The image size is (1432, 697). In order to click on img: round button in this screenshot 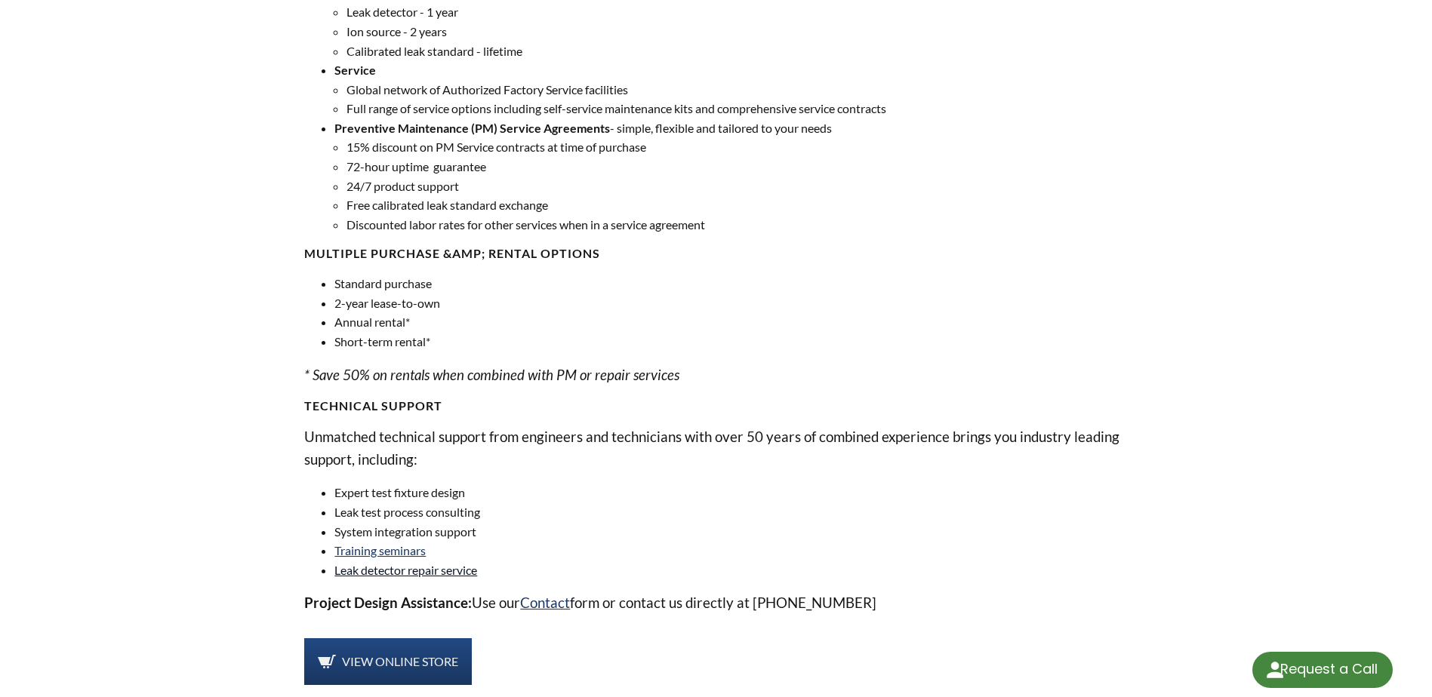, I will do `click(1275, 670)`.